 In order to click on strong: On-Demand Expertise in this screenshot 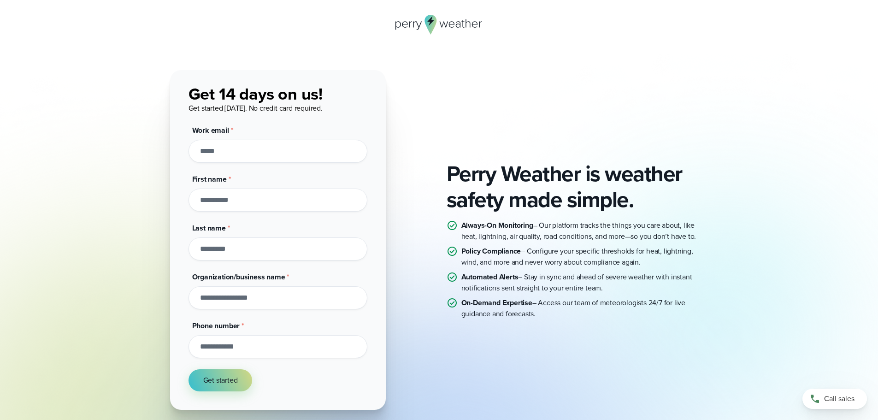, I will do `click(497, 302)`.